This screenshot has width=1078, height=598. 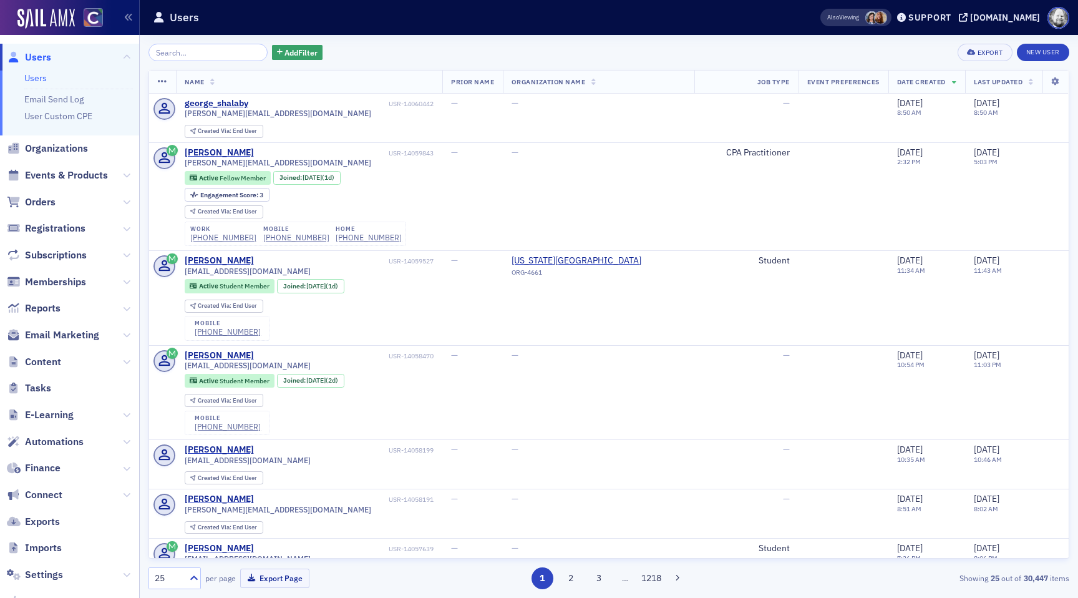 I want to click on span: Content, so click(x=43, y=362).